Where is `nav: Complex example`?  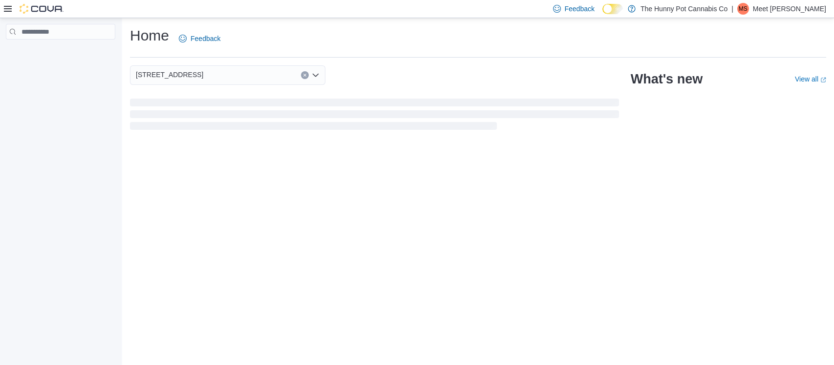 nav: Complex example is located at coordinates (61, 53).